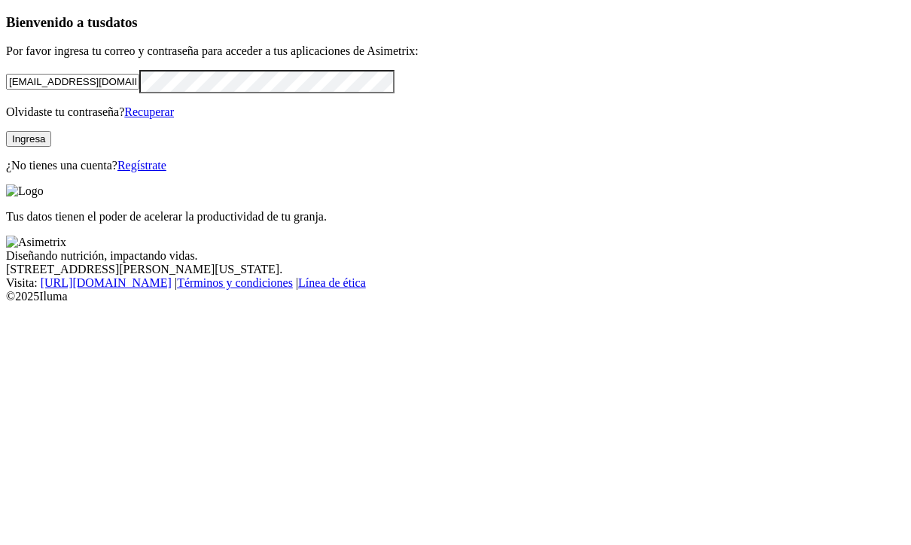 This screenshot has width=911, height=545. I want to click on a: Términos y condiciones, so click(235, 282).